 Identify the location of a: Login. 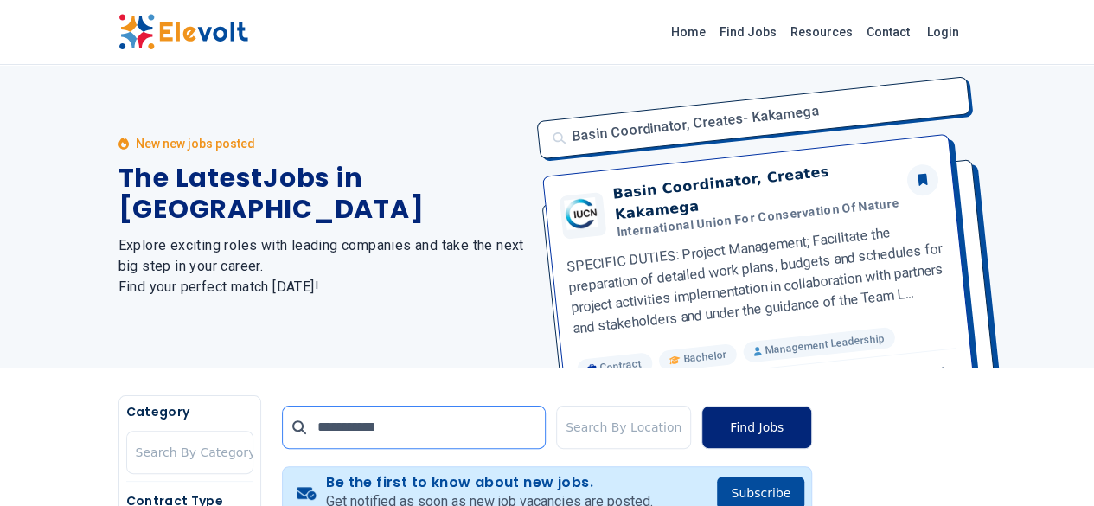
(943, 32).